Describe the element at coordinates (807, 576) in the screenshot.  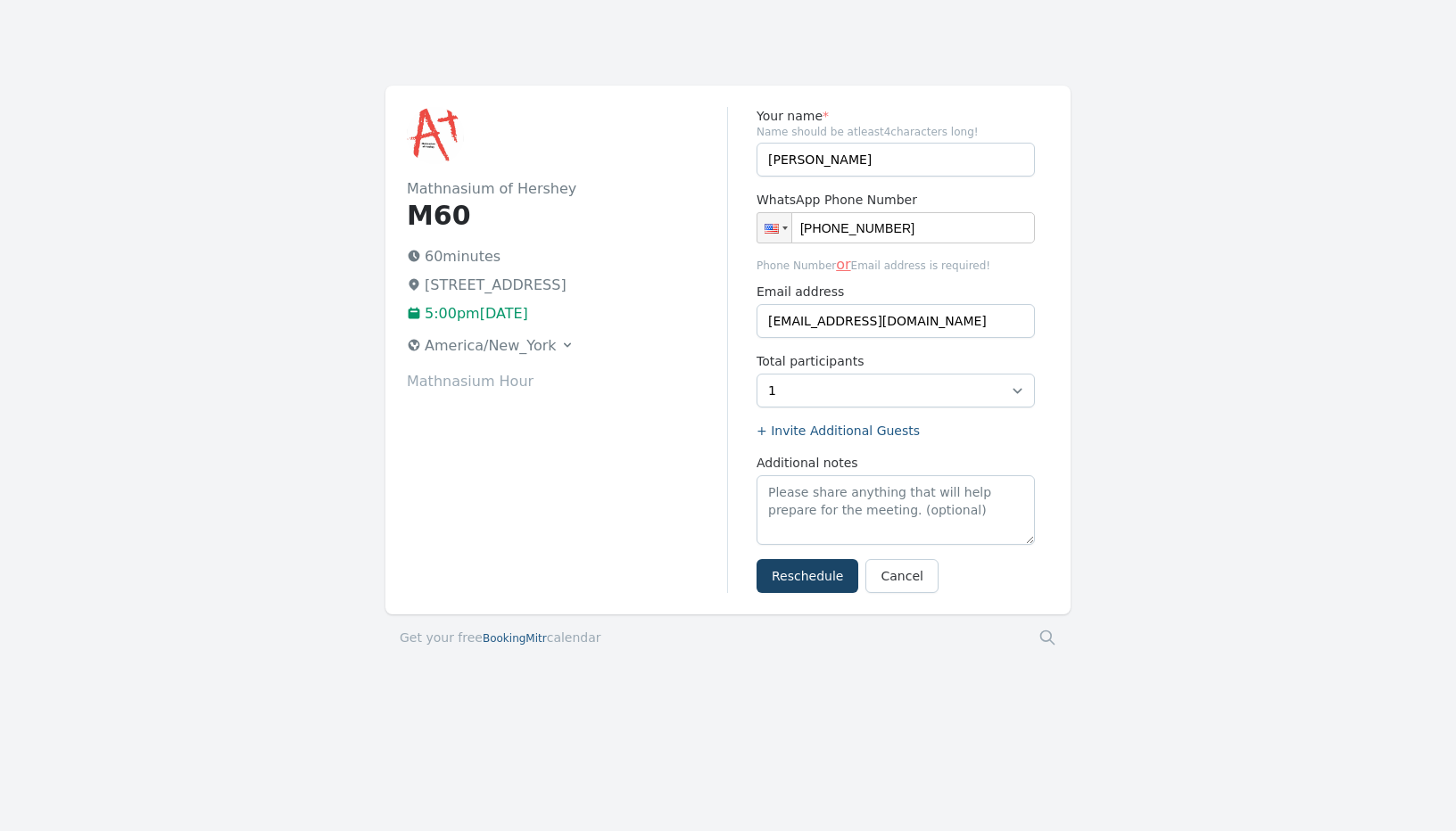
I see `button: Reschedule` at that location.